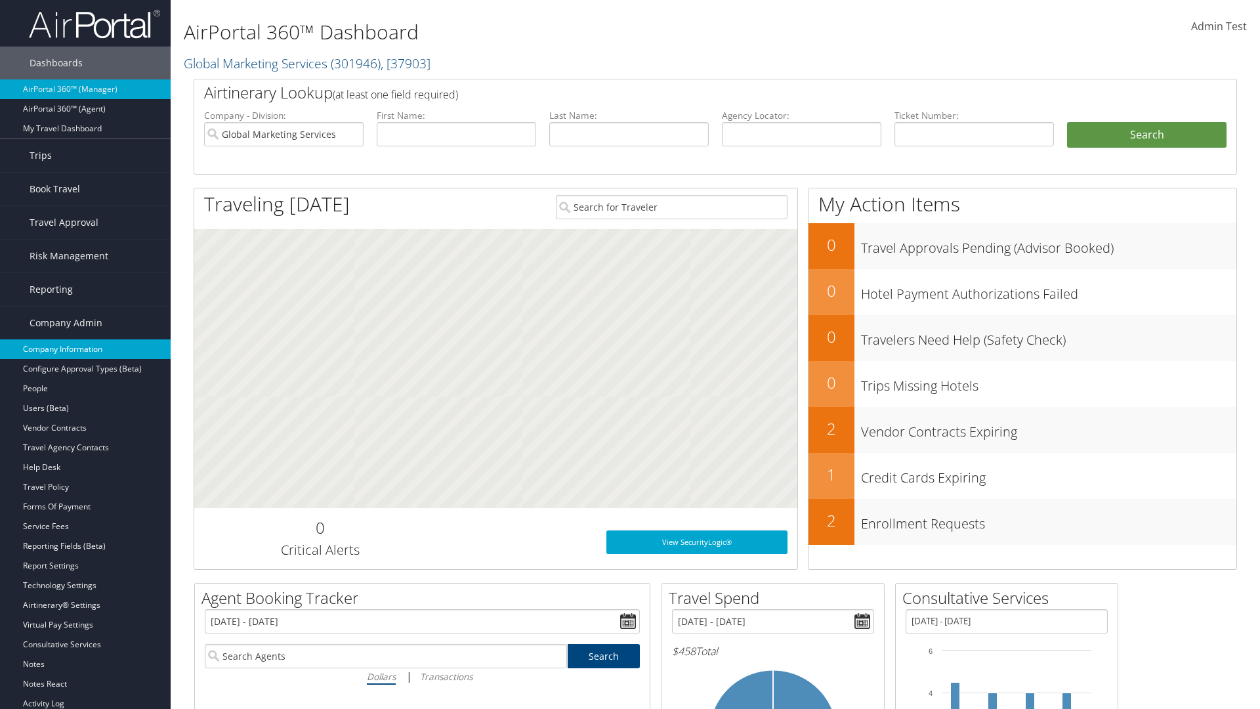 This screenshot has height=709, width=1260. I want to click on h3: Credit Cards Expiring, so click(1049, 475).